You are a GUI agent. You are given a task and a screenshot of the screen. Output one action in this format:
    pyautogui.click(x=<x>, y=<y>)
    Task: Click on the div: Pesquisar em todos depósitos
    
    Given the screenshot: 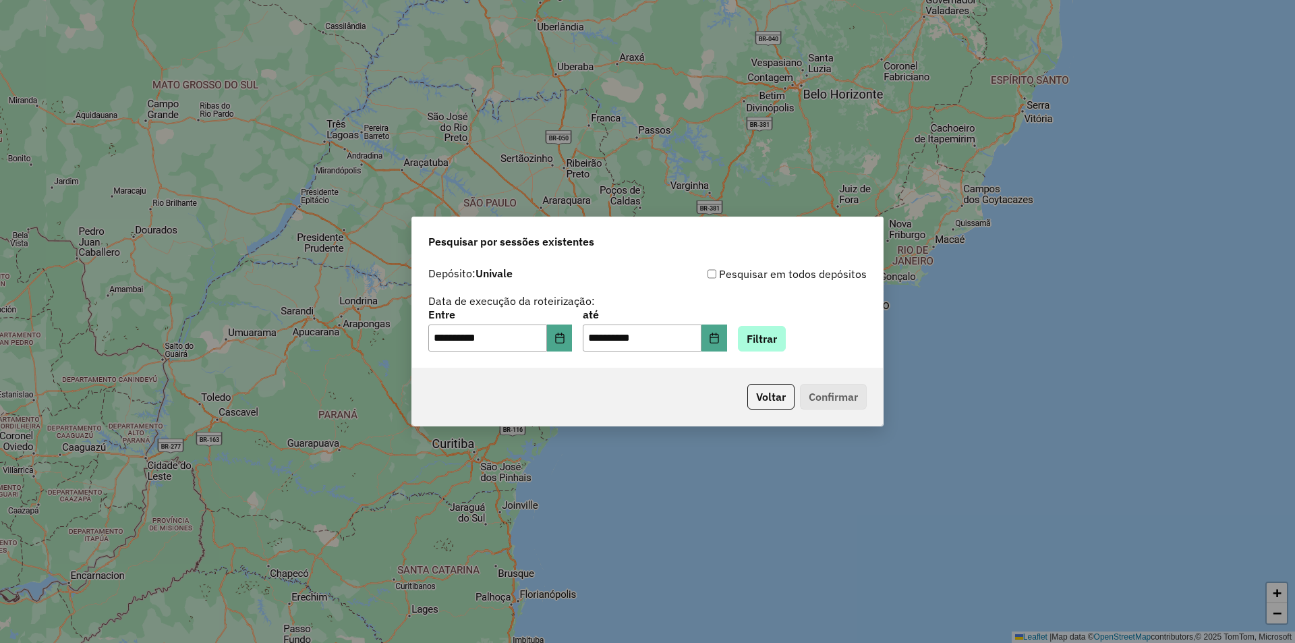 What is the action you would take?
    pyautogui.click(x=757, y=274)
    